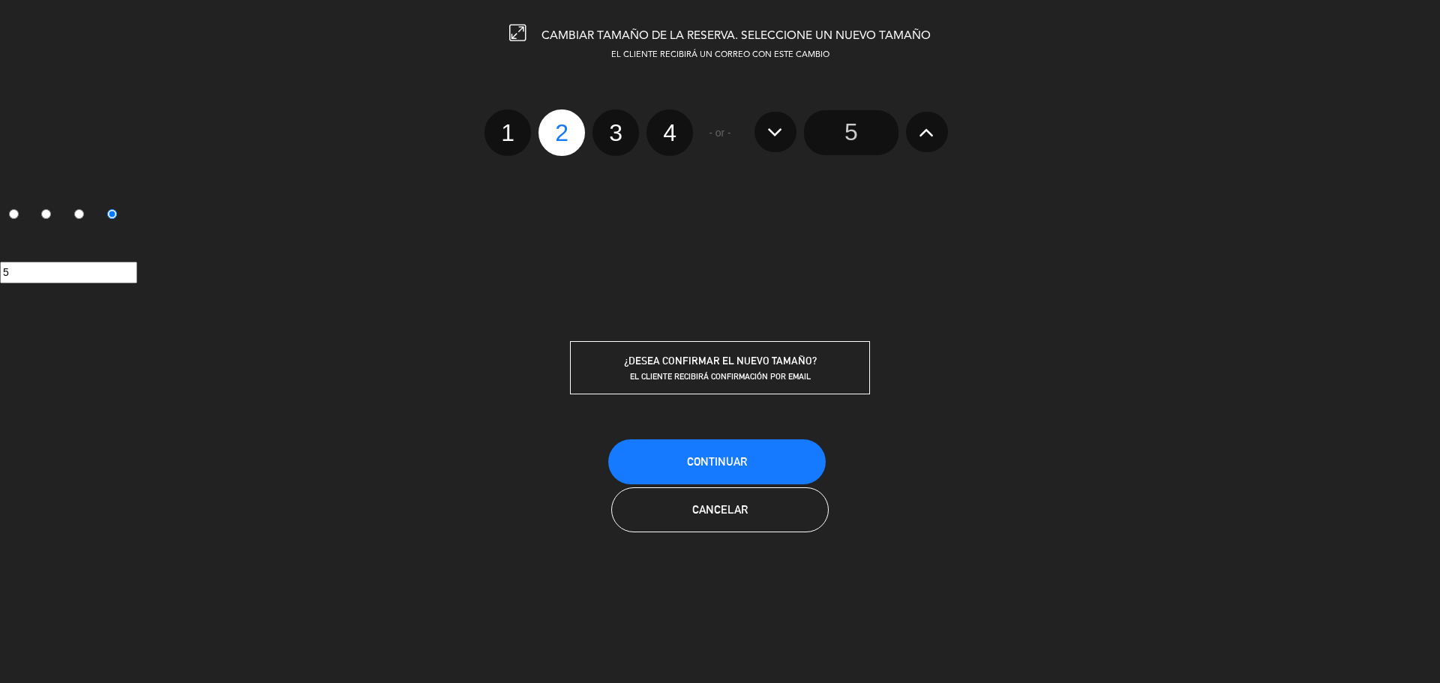  I want to click on span: EL CLIENTE RECIBIRÁ CONFIRMACIÓN POR EMAIL, so click(720, 377).